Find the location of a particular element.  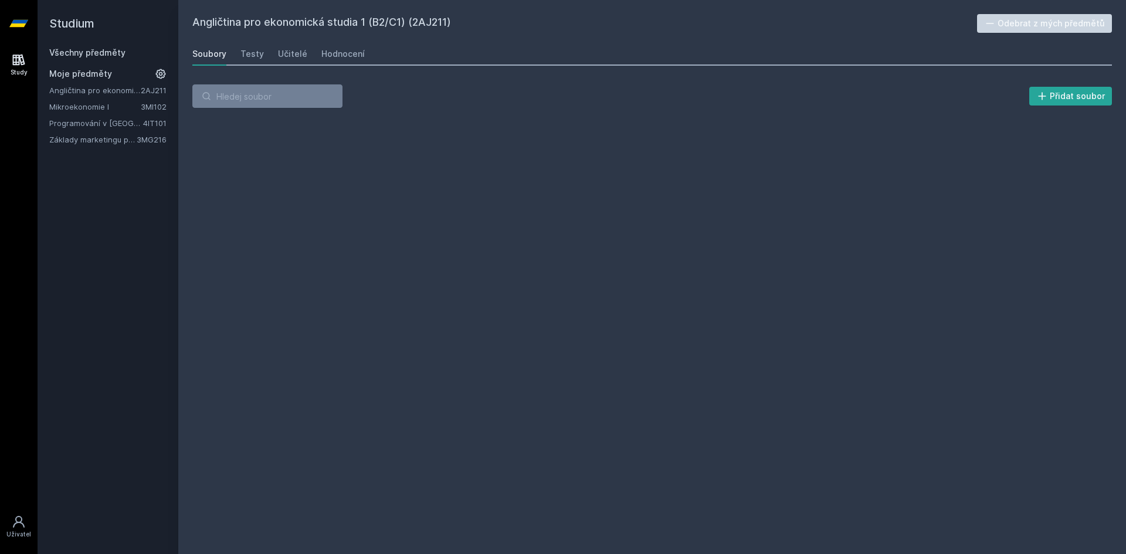

a: Uživatel is located at coordinates (19, 527).